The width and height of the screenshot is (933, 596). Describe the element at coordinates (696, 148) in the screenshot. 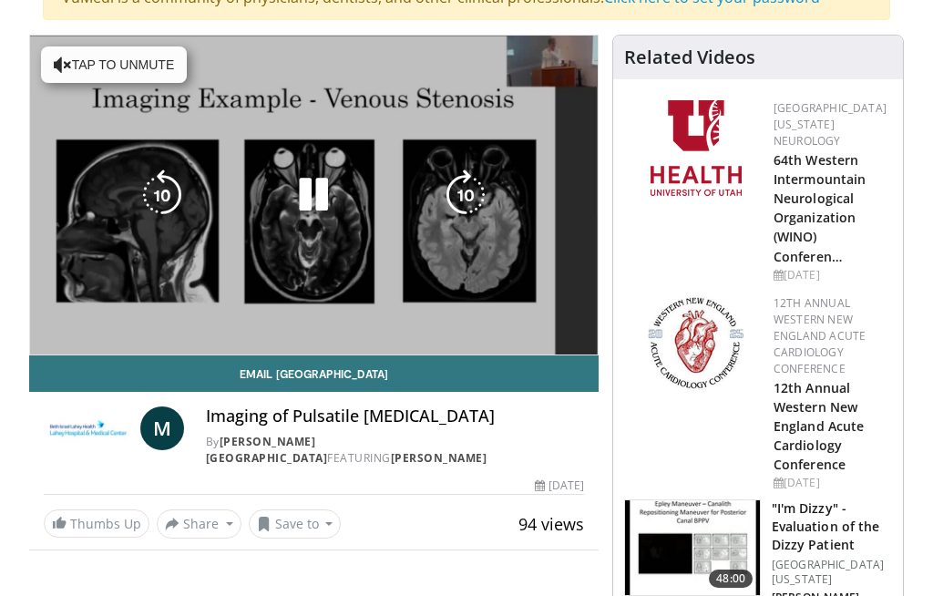

I see `img: f6362829-b0a3-407d-a044-59546adfd345.png.150x105_q85_autocrop_double_scale_upscale_version-0.2.png` at that location.